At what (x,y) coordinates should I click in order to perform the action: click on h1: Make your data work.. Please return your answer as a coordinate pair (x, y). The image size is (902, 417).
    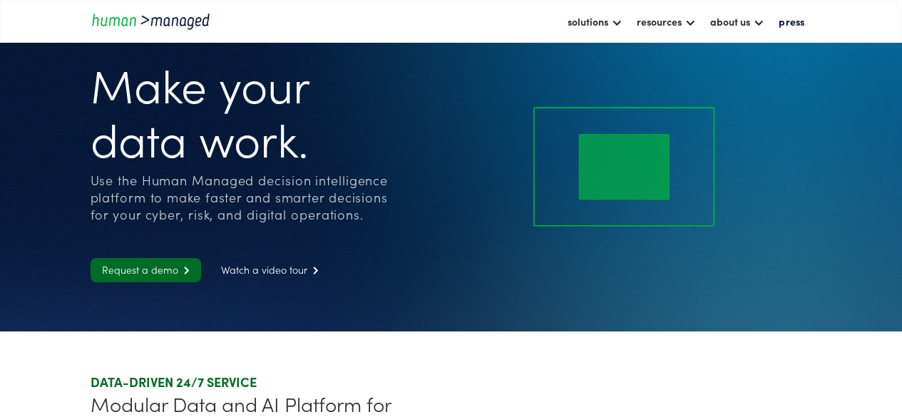
    Looking at the image, I should click on (245, 110).